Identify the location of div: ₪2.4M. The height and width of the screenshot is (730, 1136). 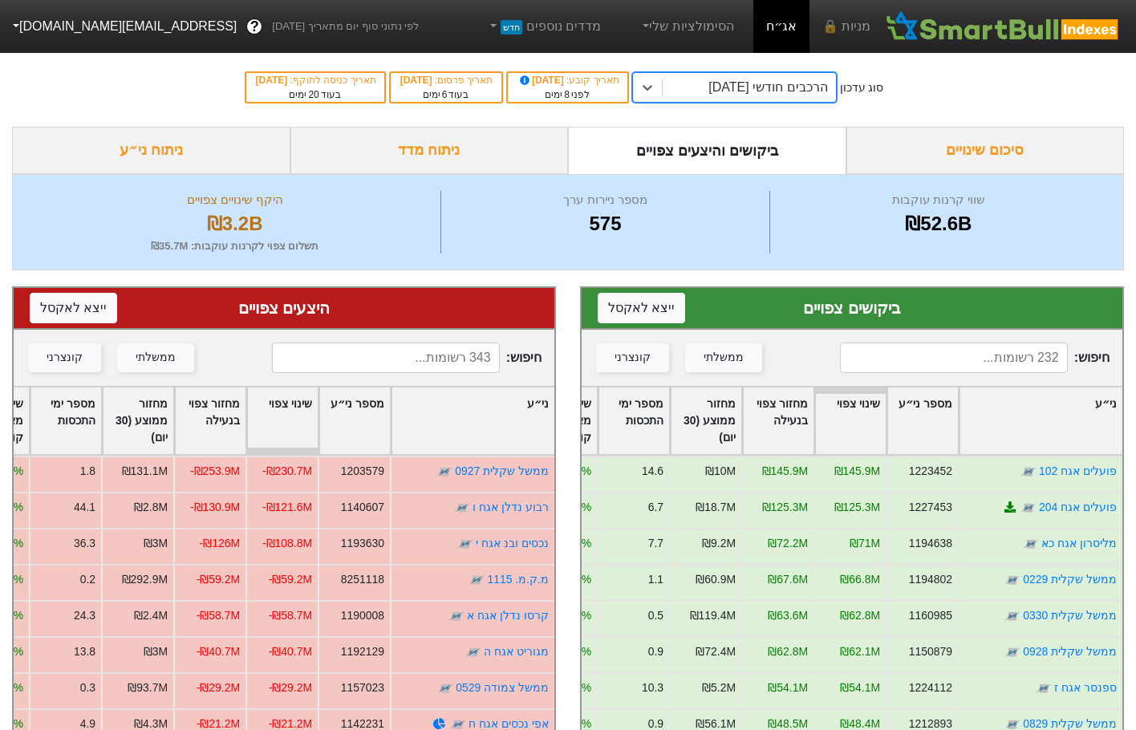
(151, 615).